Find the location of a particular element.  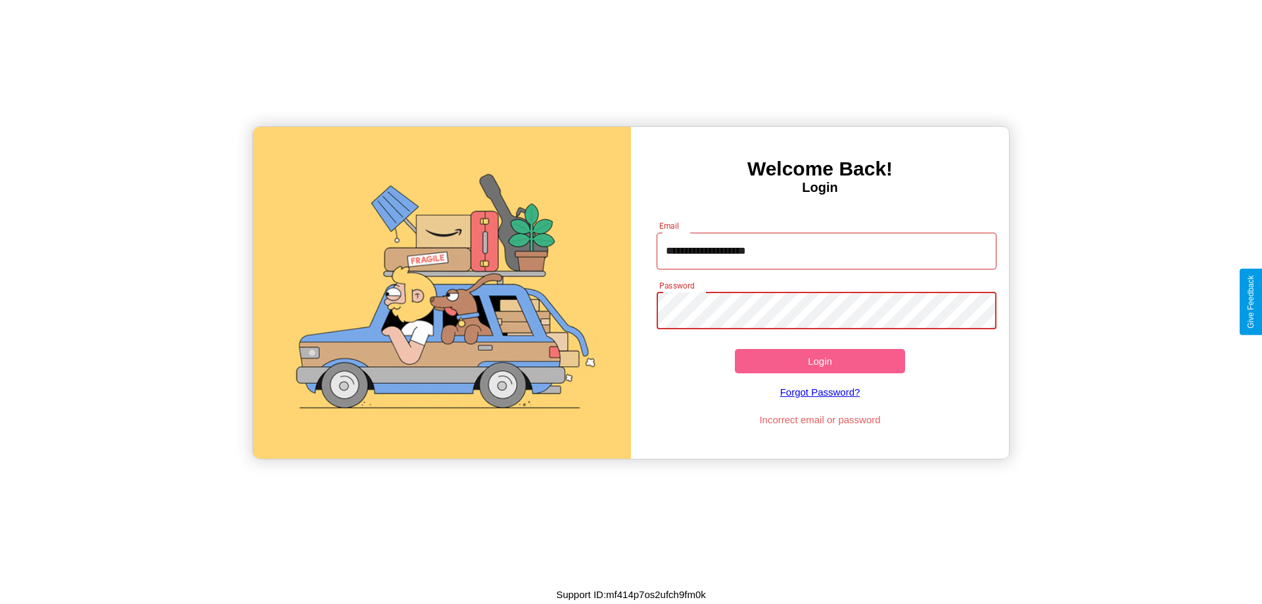

p: Support ID: mf414p7os2ufch9fm0k is located at coordinates (631, 594).